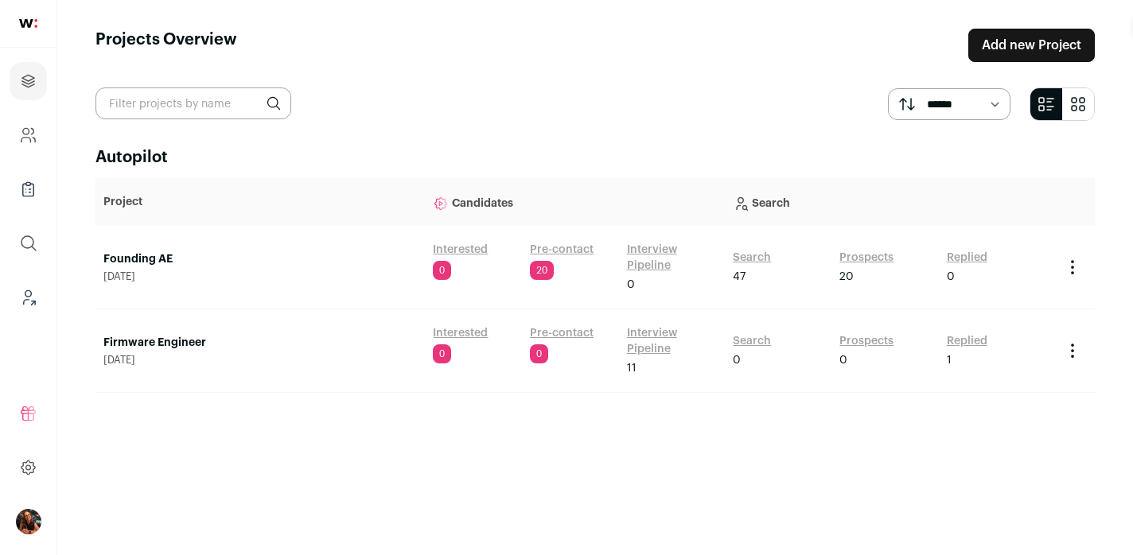 Image resolution: width=1133 pixels, height=555 pixels. I want to click on a: Add new Project, so click(1031, 45).